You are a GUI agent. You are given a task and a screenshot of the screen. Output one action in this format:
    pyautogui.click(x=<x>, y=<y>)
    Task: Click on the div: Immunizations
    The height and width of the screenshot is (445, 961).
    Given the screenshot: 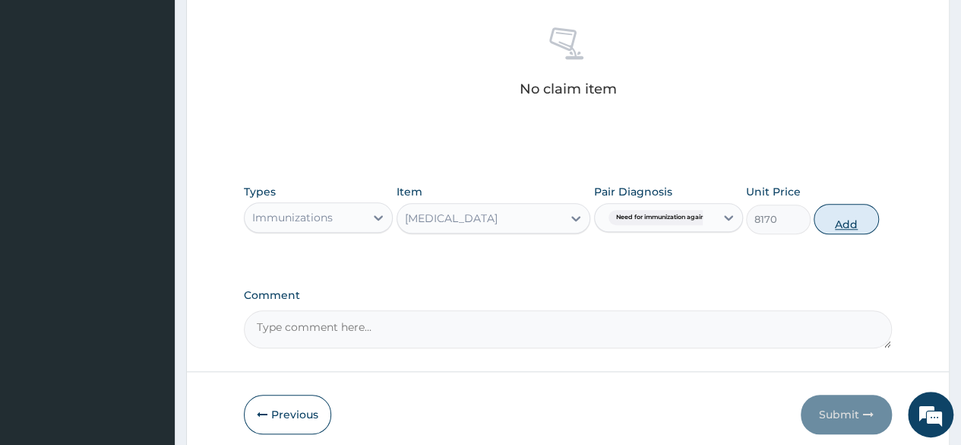 What is the action you would take?
    pyautogui.click(x=293, y=217)
    